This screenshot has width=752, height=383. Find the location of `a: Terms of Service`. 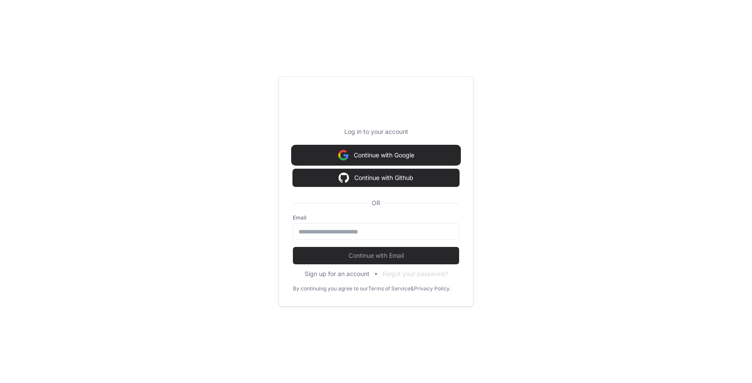

a: Terms of Service is located at coordinates (389, 289).